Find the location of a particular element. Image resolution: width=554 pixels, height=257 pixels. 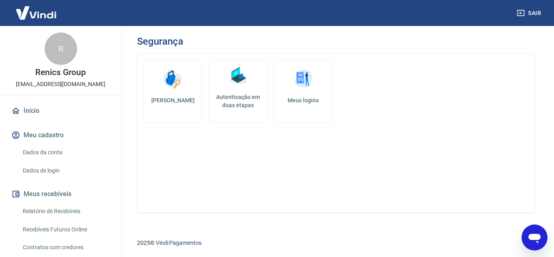

img: Meus logins is located at coordinates (303, 79).